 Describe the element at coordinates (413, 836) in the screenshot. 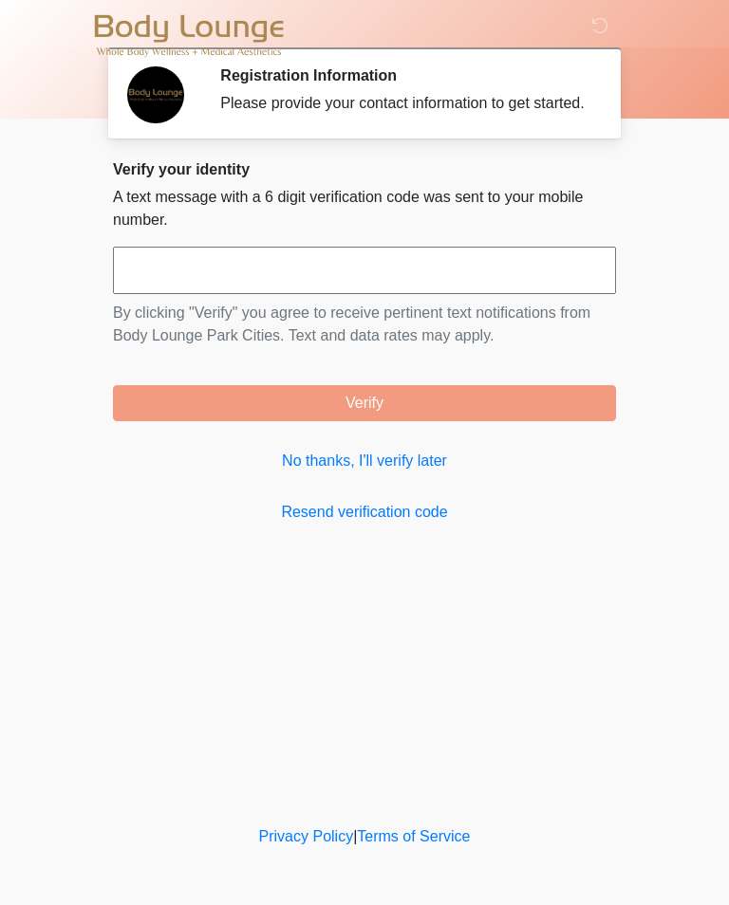

I see `a: Terms of Service` at that location.